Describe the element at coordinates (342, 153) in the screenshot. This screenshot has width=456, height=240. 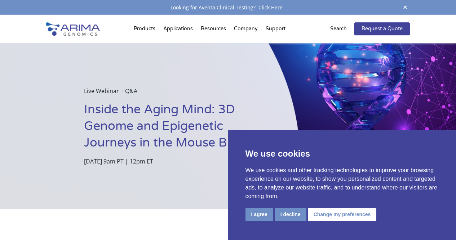
I see `p: We use cookies` at that location.